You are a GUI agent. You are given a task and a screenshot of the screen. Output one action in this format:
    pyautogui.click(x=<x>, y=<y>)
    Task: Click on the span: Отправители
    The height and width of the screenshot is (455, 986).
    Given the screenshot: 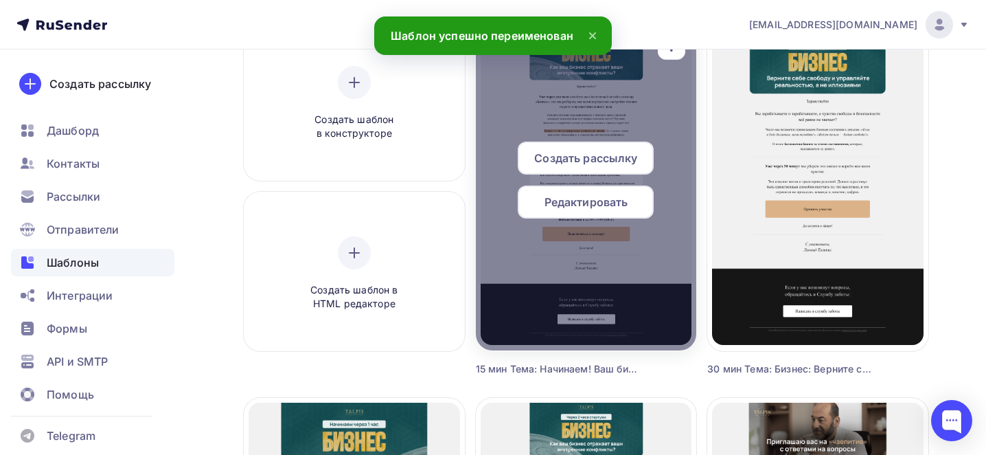 What is the action you would take?
    pyautogui.click(x=83, y=229)
    